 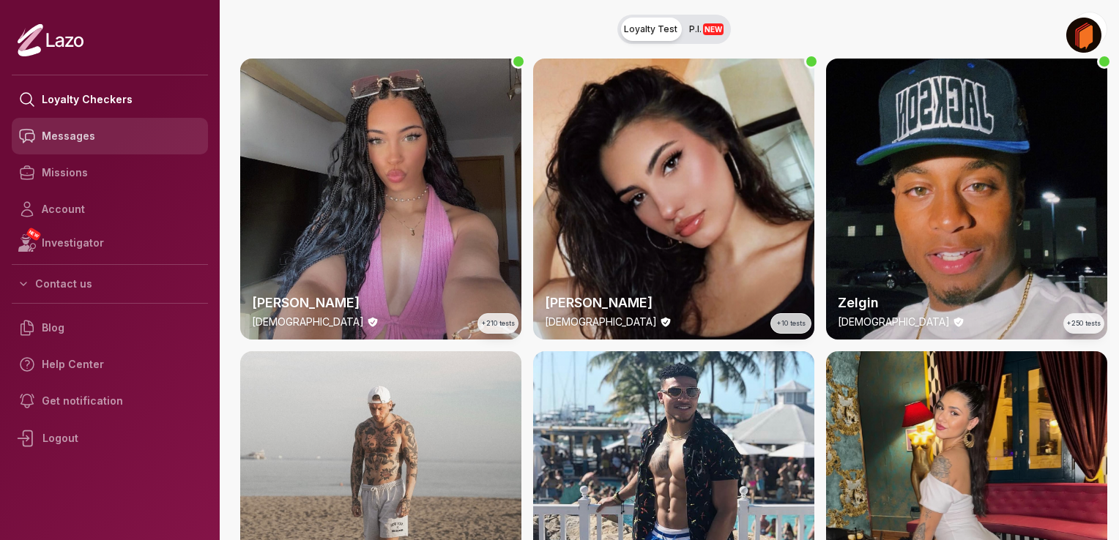 I want to click on span: +210 tests, so click(x=498, y=324).